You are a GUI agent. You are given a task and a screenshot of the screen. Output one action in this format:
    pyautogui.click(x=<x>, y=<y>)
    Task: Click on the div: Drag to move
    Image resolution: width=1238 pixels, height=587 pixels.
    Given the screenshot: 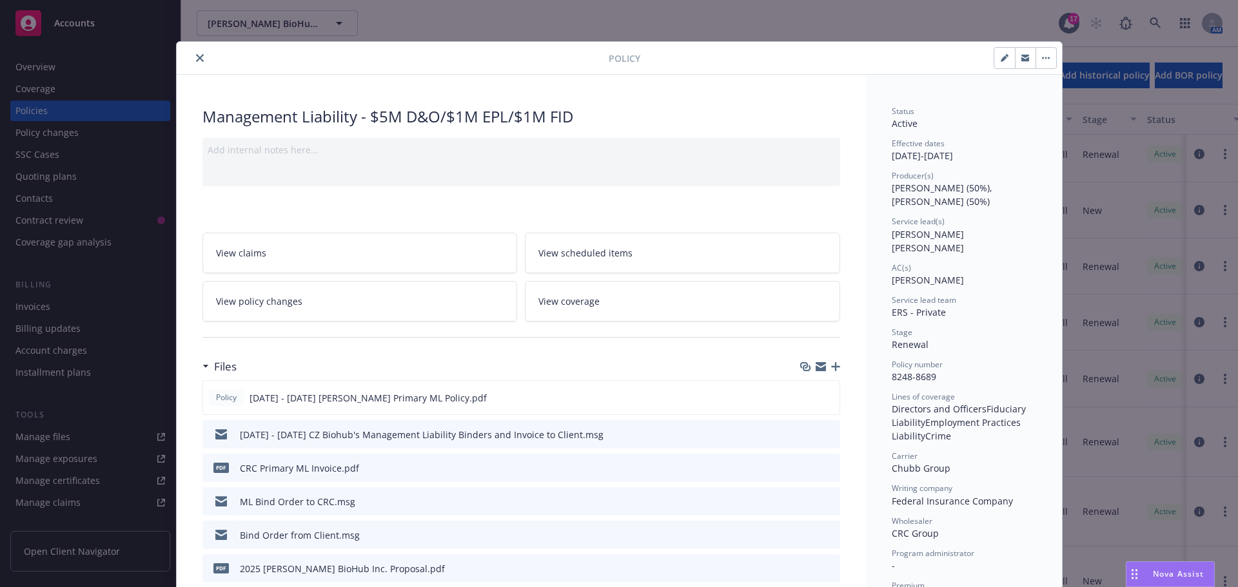 What is the action you would take?
    pyautogui.click(x=1134, y=575)
    